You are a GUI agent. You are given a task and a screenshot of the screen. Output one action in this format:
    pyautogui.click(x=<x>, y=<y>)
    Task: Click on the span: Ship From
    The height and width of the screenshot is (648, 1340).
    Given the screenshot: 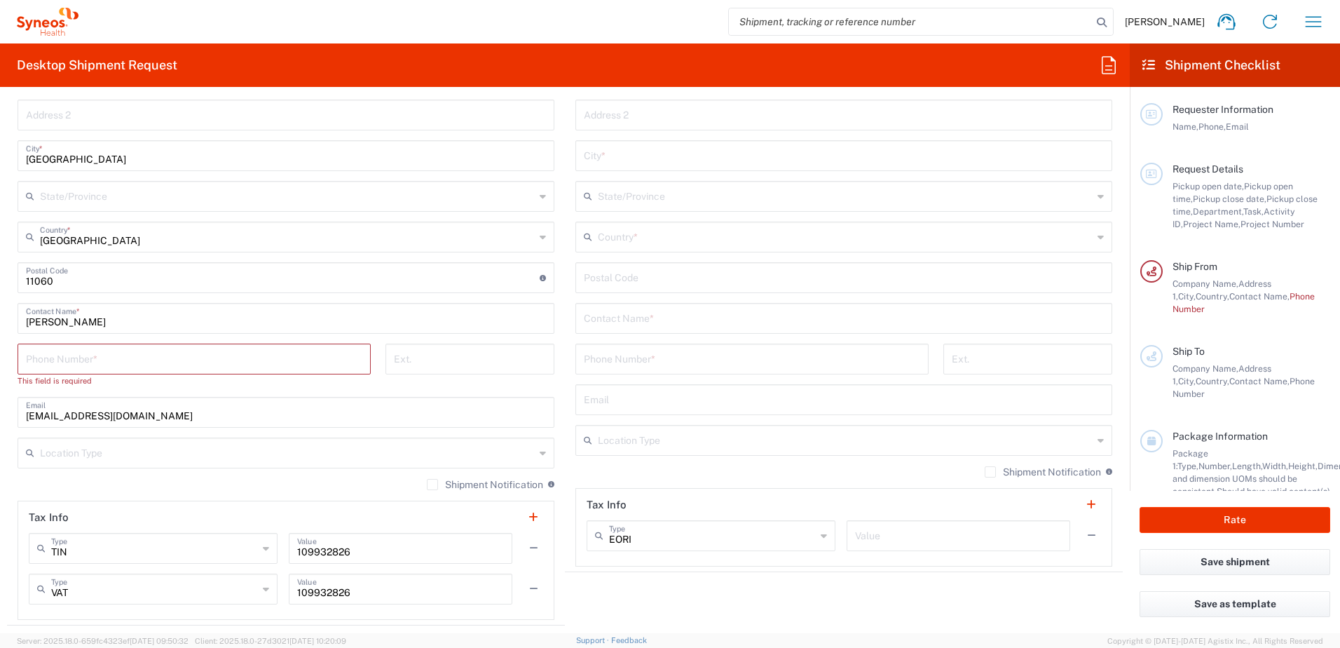 What is the action you would take?
    pyautogui.click(x=1195, y=266)
    